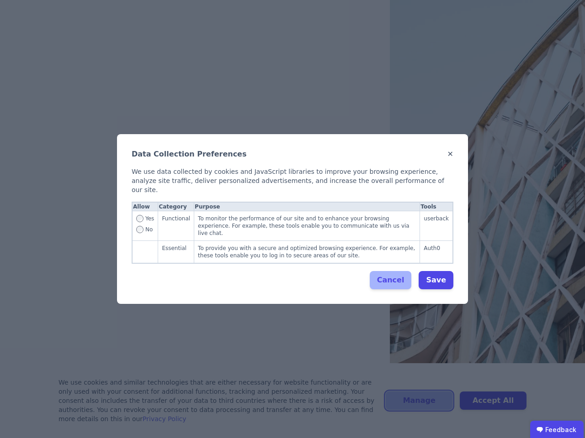 Image resolution: width=585 pixels, height=438 pixels. I want to click on h2: Data Collection Preferences, so click(189, 154).